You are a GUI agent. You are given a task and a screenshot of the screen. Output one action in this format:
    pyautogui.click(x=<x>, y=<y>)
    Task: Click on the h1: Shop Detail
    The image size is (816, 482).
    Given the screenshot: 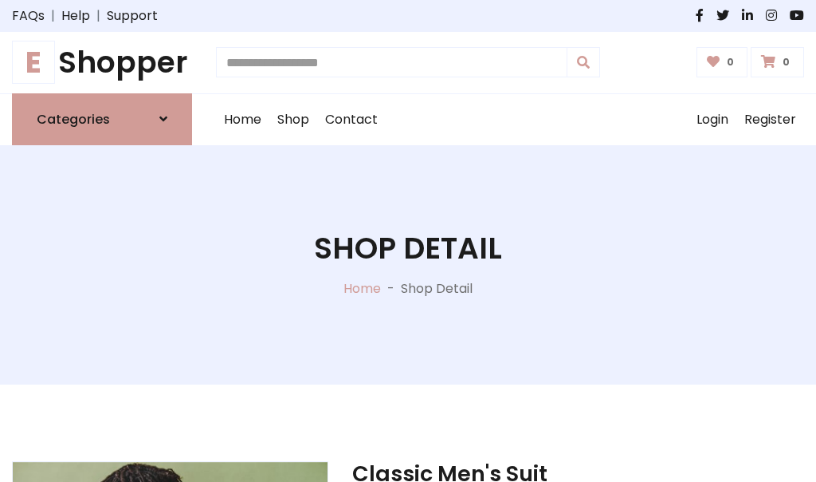 What is the action you would take?
    pyautogui.click(x=408, y=248)
    